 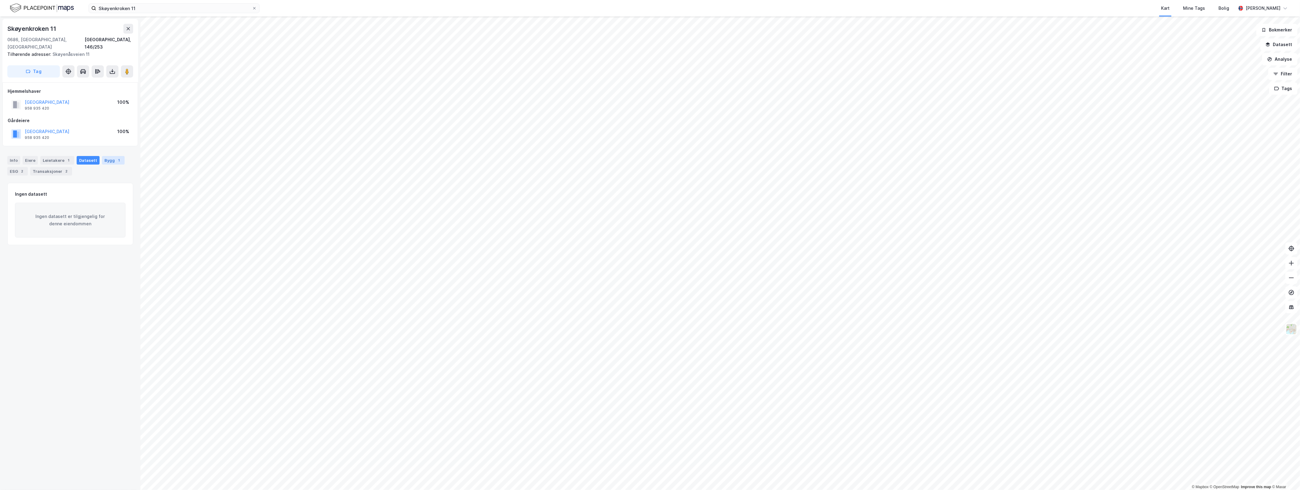 What do you see at coordinates (1285, 476) in the screenshot?
I see `div: Kontrollprogram for chat` at bounding box center [1285, 476].